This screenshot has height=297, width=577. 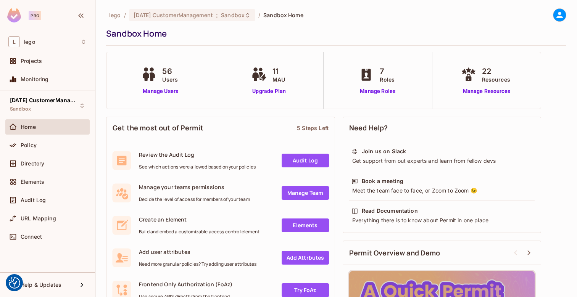 I want to click on span: Permit Overview and Demo, so click(x=395, y=253).